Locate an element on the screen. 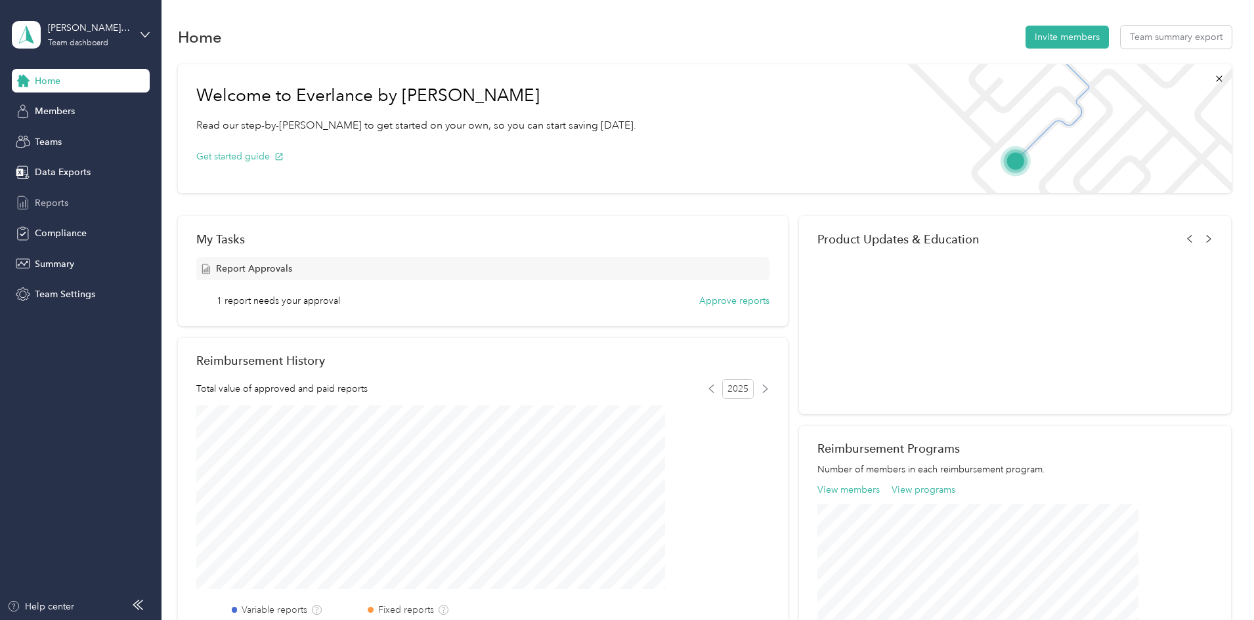 The width and height of the screenshot is (1254, 620). span: 2025 is located at coordinates (738, 389).